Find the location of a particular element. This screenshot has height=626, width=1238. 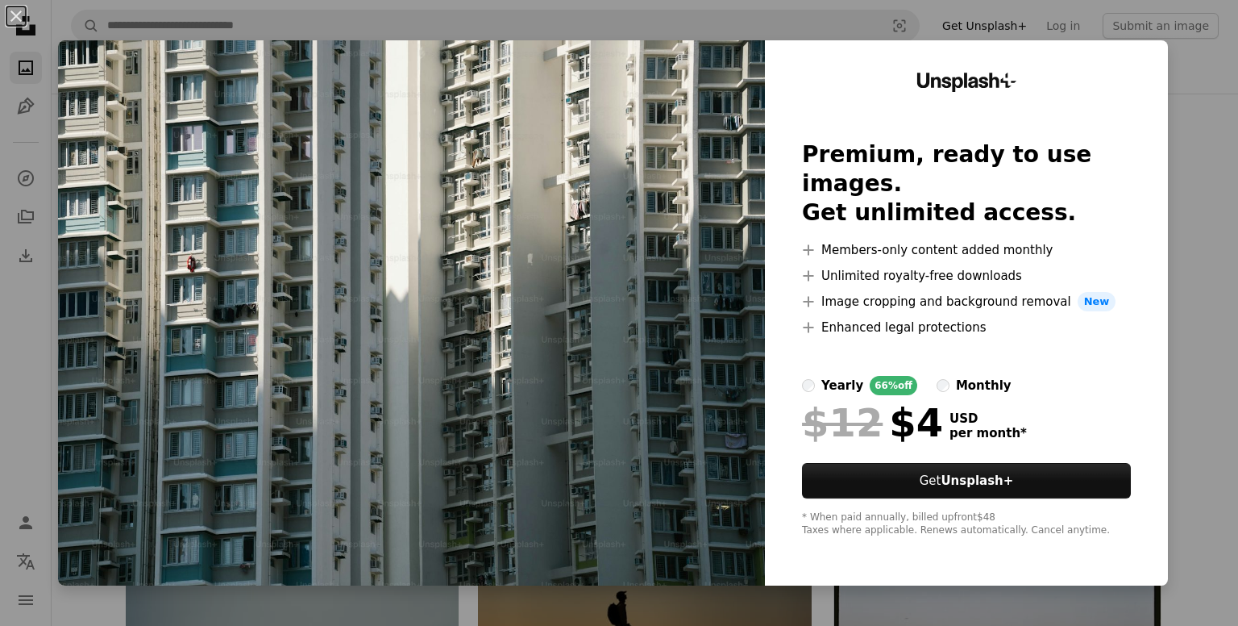

h2: Premium, ready to use images. Get unlimited access. is located at coordinates (967, 184).